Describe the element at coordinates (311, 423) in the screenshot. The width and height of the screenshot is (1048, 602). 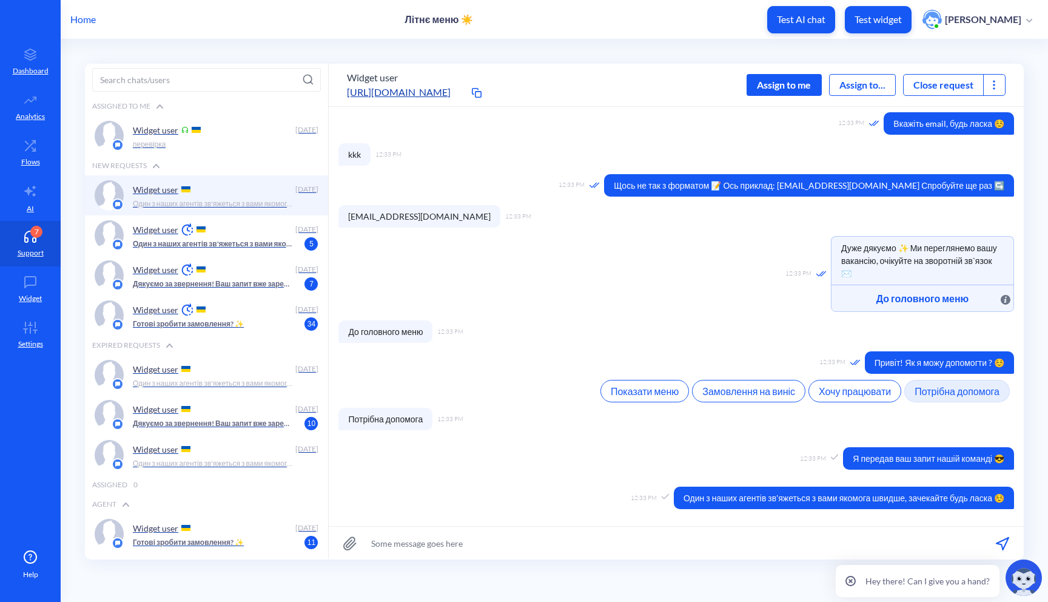
I see `span: 10` at that location.